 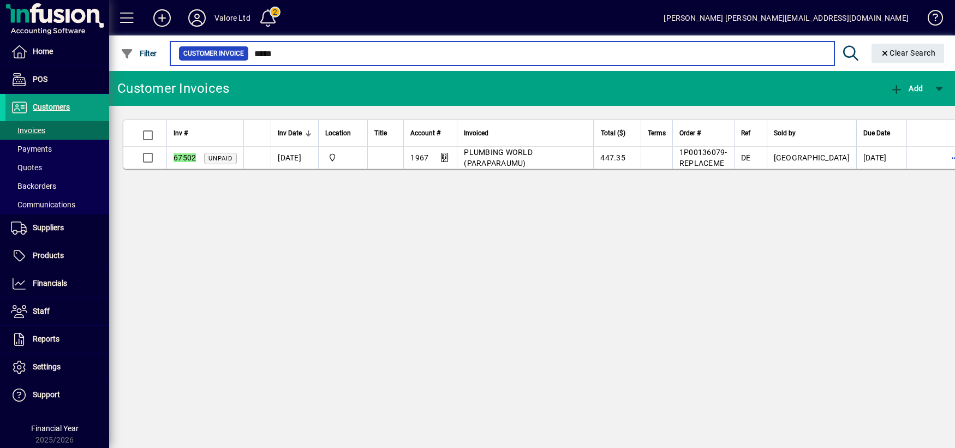 I want to click on a: Settings, so click(x=57, y=367).